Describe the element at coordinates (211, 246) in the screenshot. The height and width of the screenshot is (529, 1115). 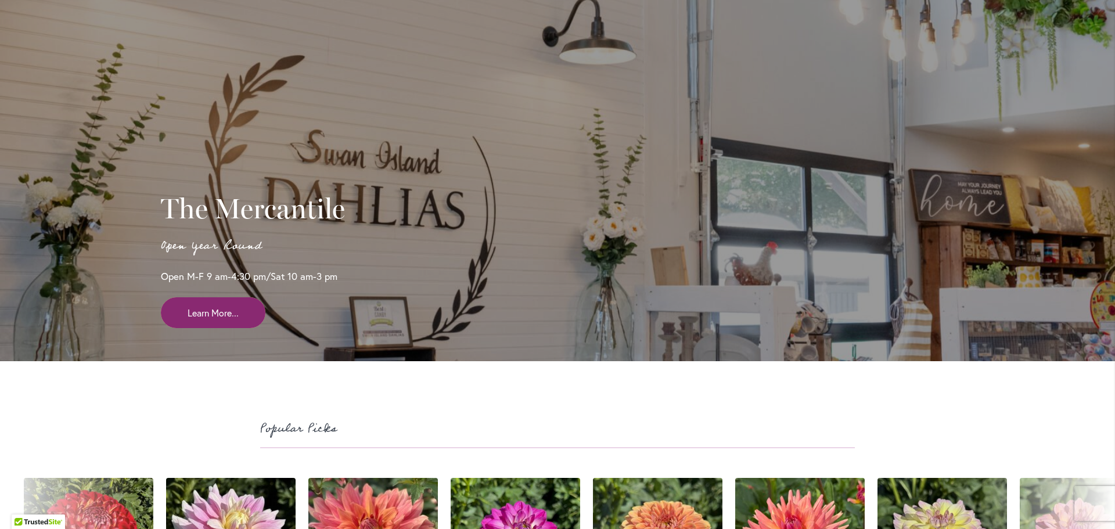
I see `span: Open Year Round` at that location.